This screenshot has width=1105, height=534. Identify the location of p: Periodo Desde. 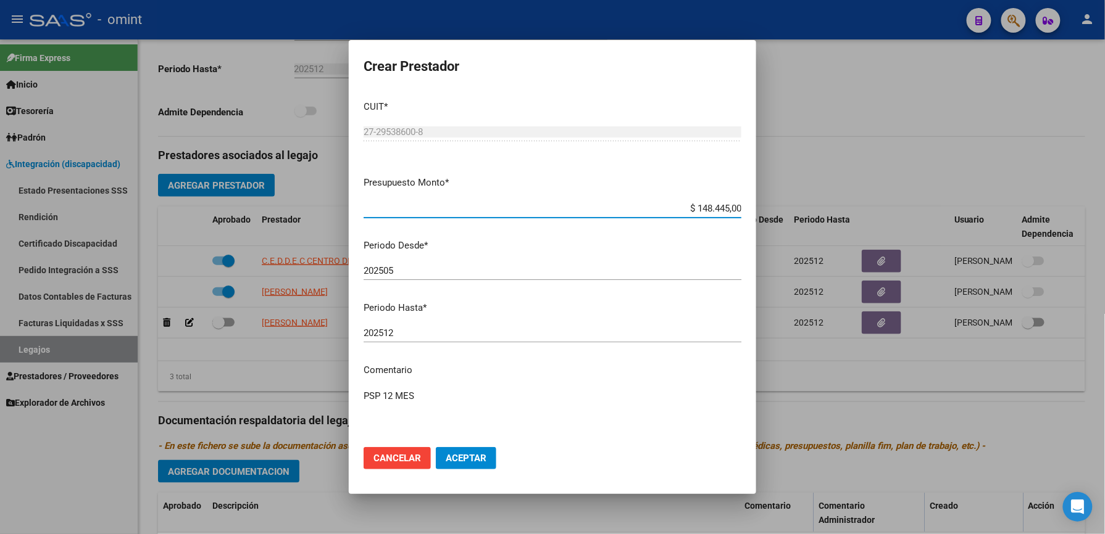
(552, 246).